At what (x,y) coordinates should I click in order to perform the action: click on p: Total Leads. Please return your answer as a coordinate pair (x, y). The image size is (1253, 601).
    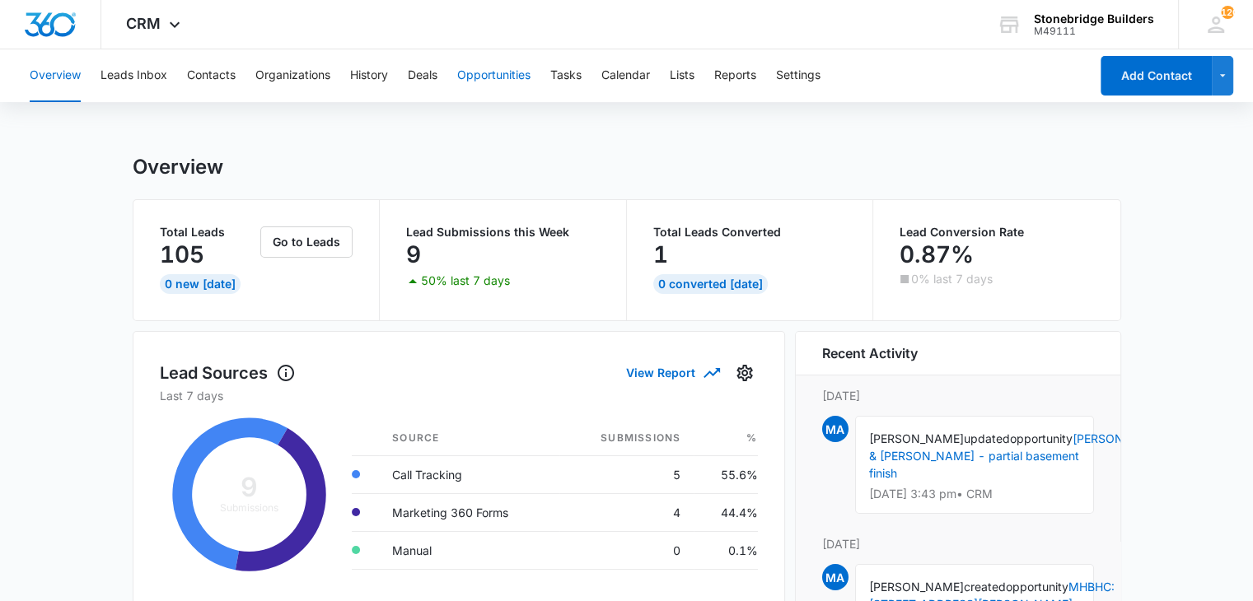
    Looking at the image, I should click on (208, 232).